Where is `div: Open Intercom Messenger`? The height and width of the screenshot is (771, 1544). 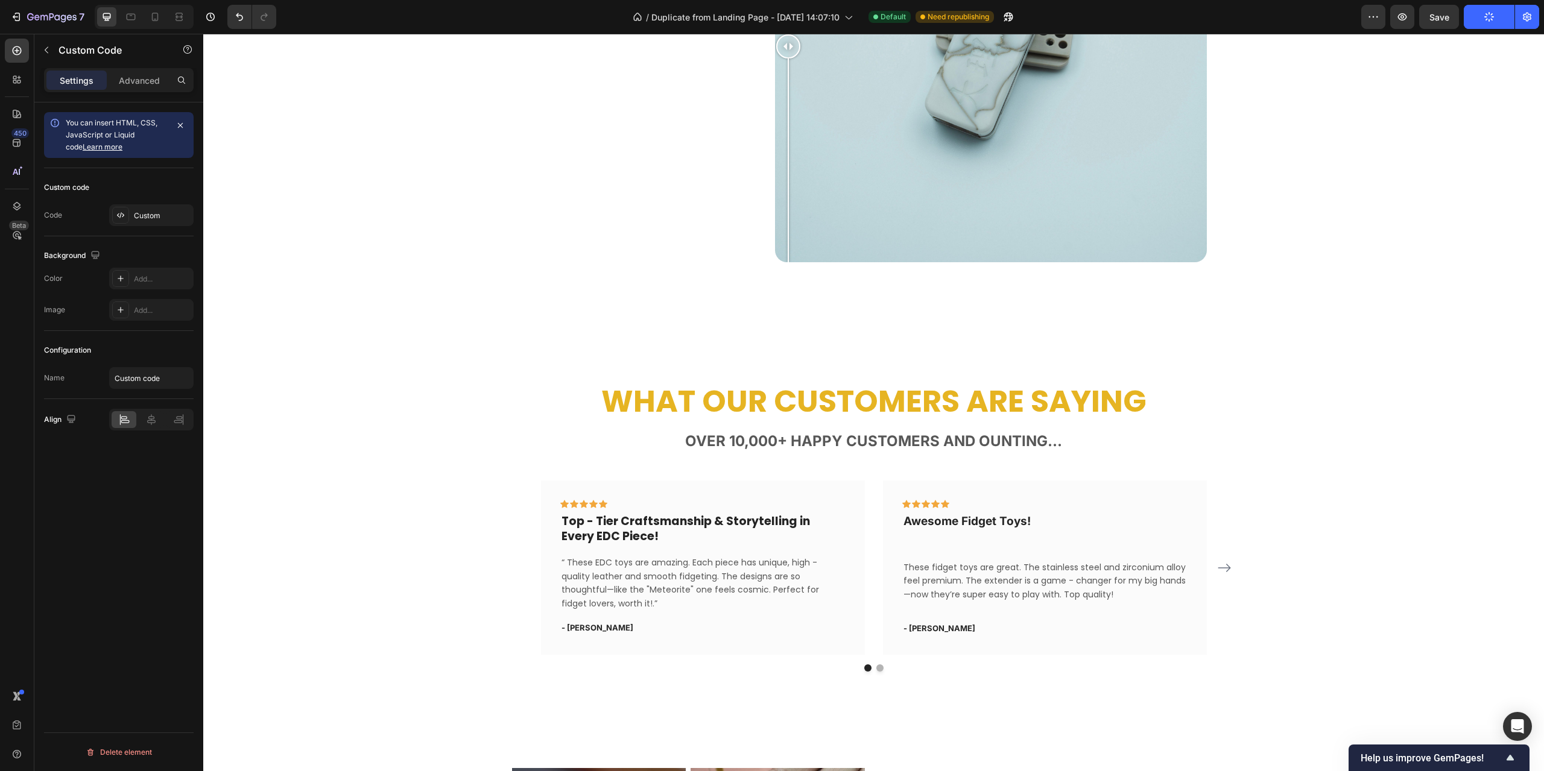 div: Open Intercom Messenger is located at coordinates (1517, 727).